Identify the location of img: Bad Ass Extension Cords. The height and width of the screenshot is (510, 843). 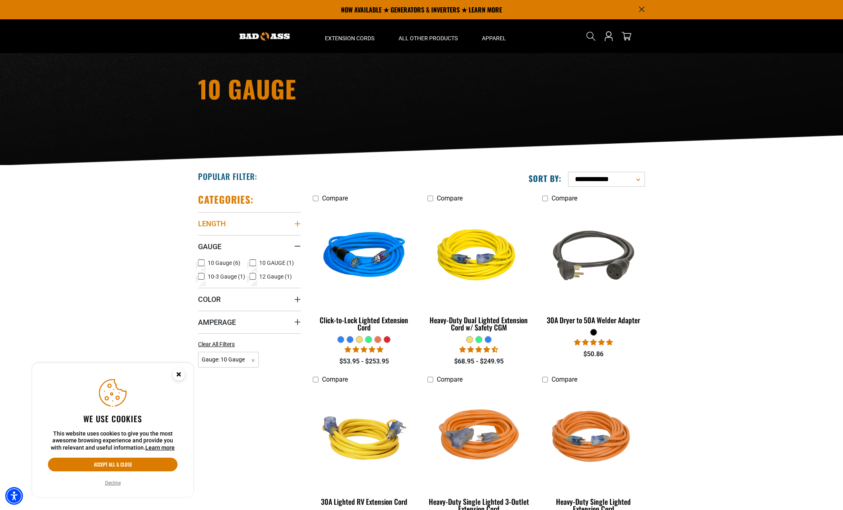
(265, 36).